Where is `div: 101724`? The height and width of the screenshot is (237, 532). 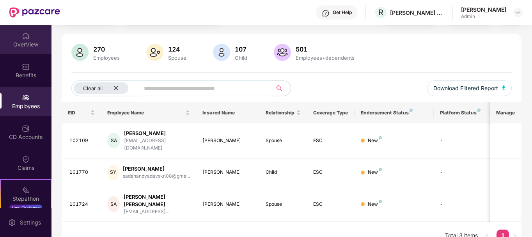 div: 101724 is located at coordinates (82, 204).